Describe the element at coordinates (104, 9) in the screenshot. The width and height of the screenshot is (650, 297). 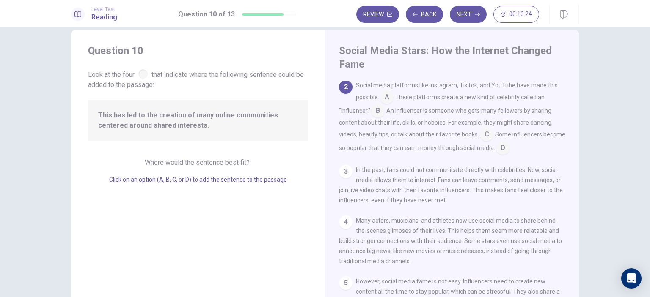
I see `span: Level Test` at that location.